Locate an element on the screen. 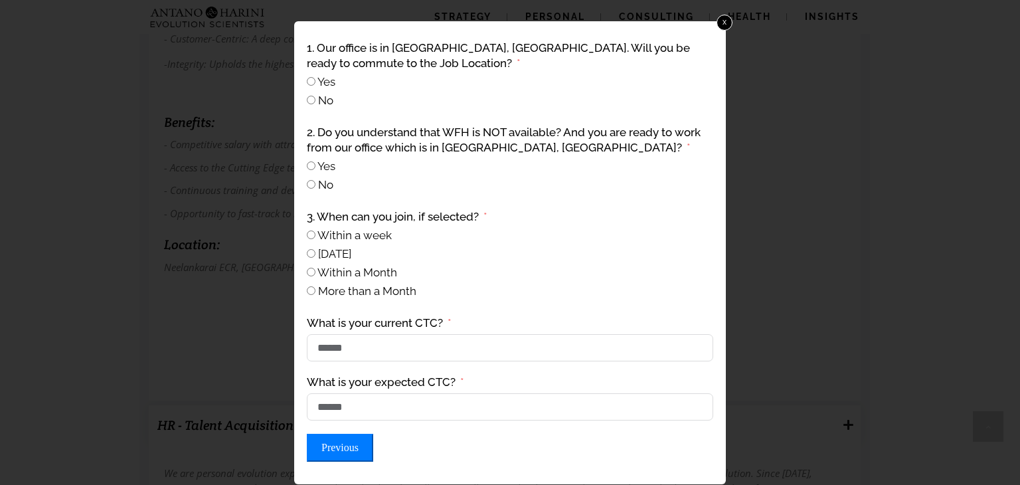  input: Within a Month is located at coordinates (311, 272).